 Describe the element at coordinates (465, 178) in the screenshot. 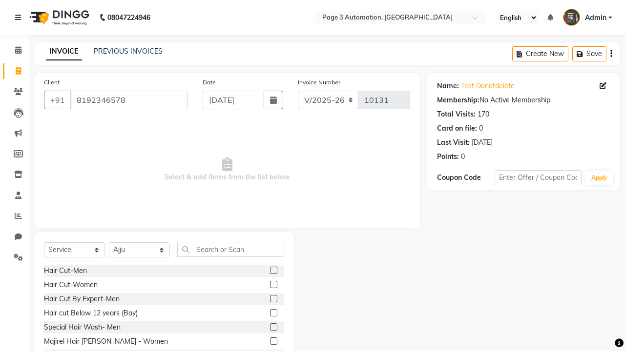

I see `div: Coupon Code` at that location.